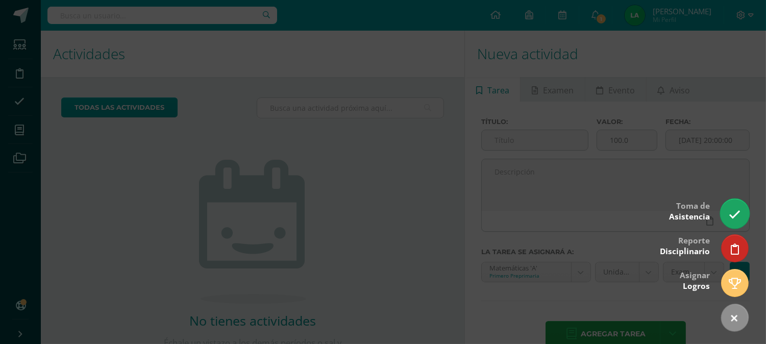 The width and height of the screenshot is (766, 344). Describe the element at coordinates (690, 216) in the screenshot. I see `span: Asistencia` at that location.